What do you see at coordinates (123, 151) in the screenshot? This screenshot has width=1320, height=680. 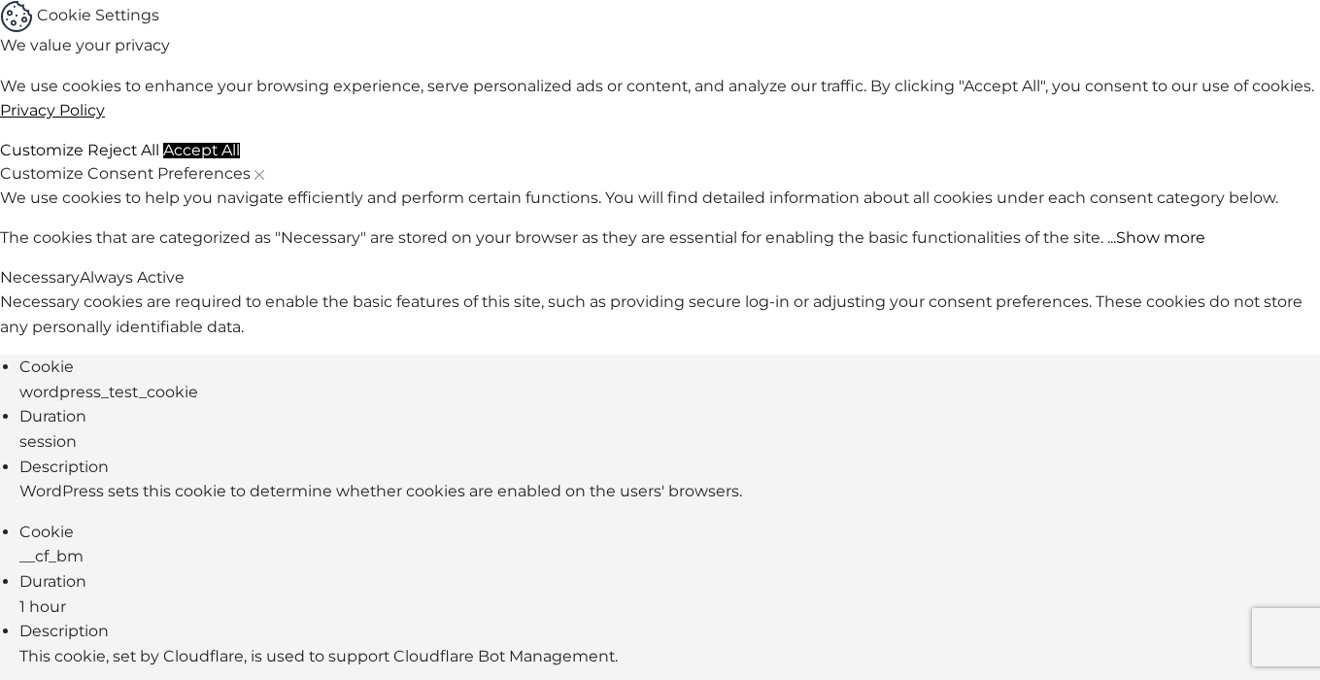 I see `button: Reject All` at bounding box center [123, 151].